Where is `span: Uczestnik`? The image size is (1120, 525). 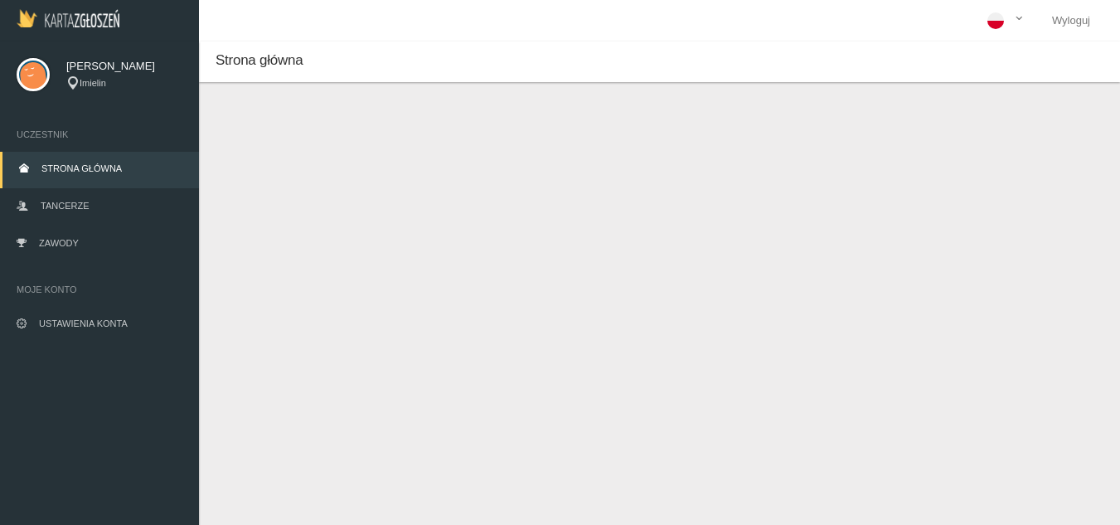
span: Uczestnik is located at coordinates (100, 134).